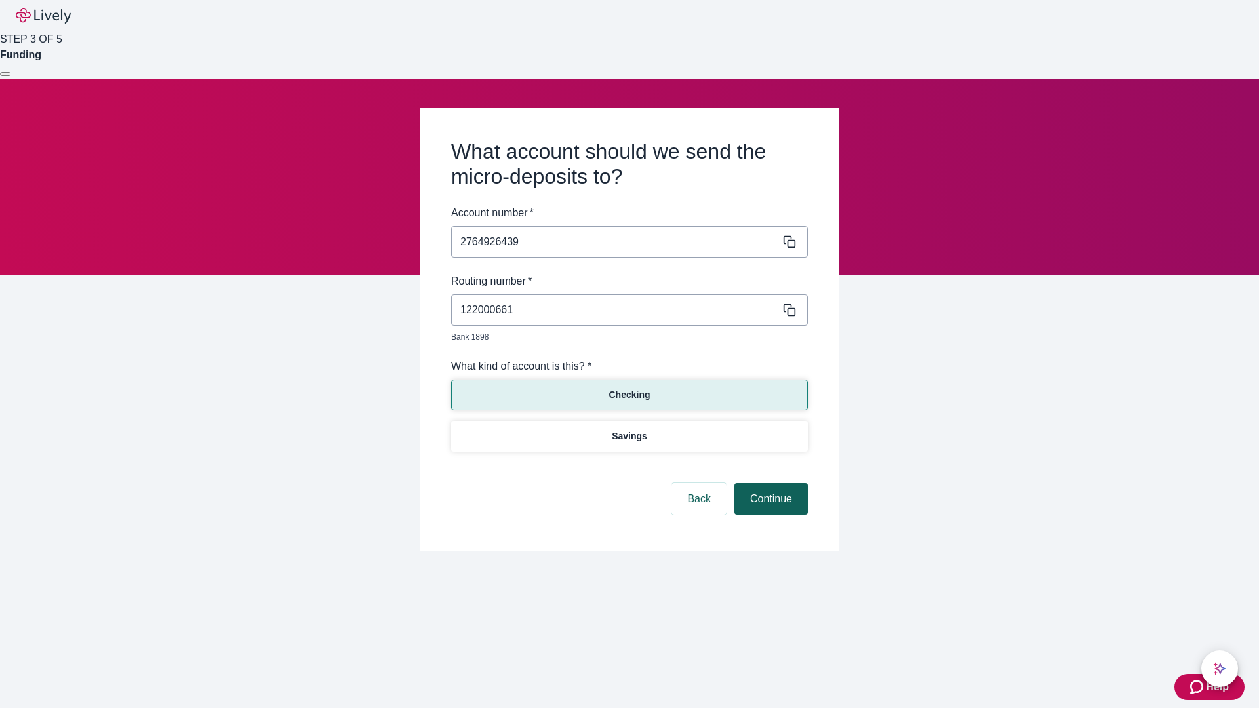 The height and width of the screenshot is (708, 1259). What do you see at coordinates (492, 213) in the screenshot?
I see `label: Account number` at bounding box center [492, 213].